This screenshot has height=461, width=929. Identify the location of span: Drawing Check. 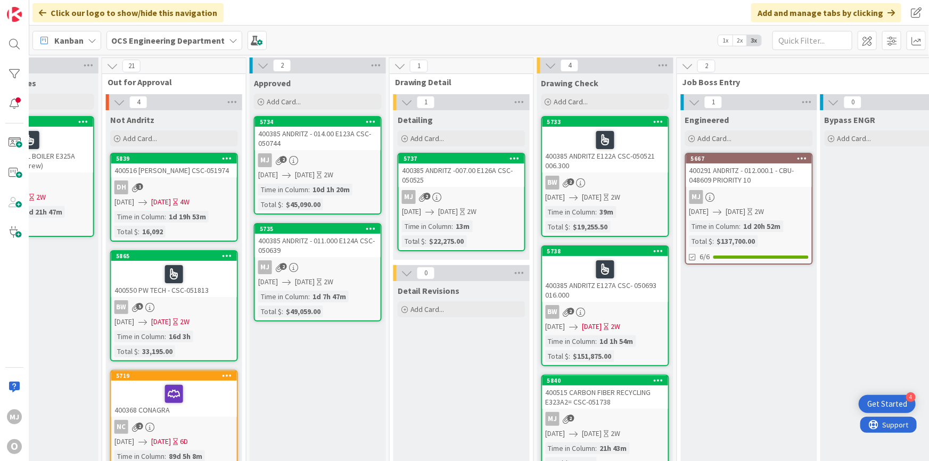
(570, 83).